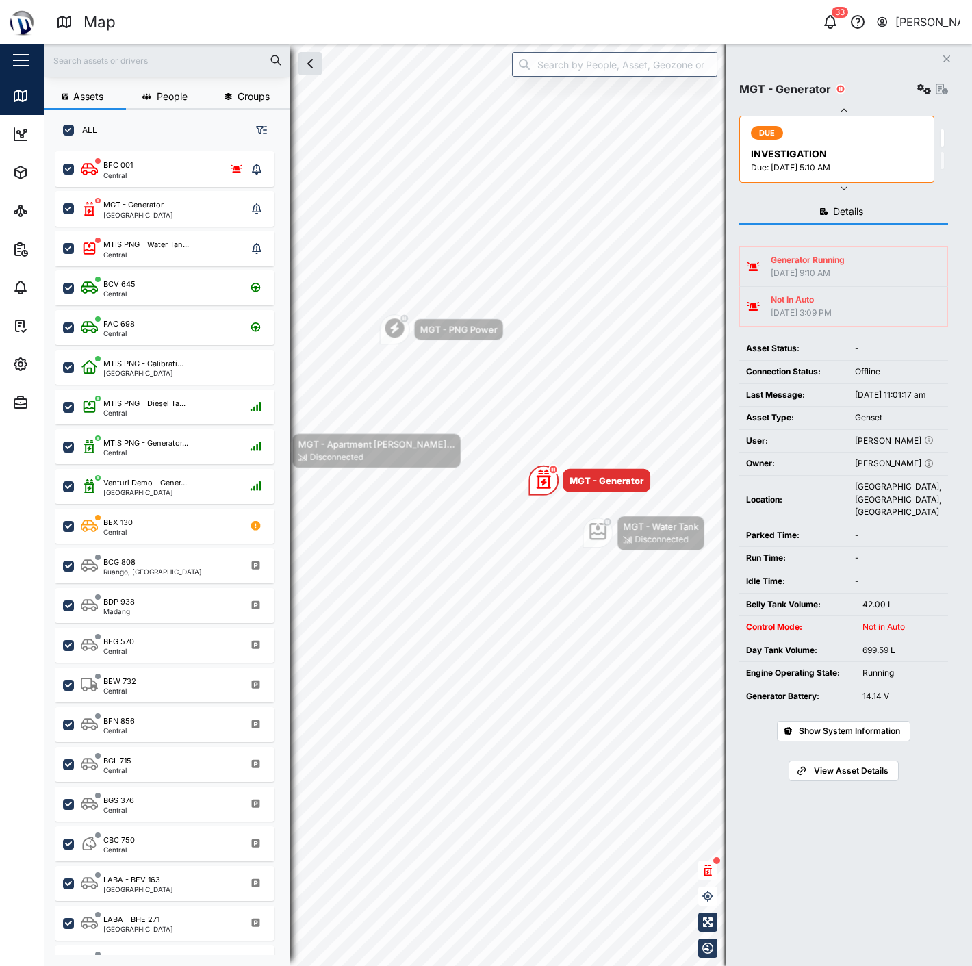  I want to click on div: Not in Auto, so click(901, 627).